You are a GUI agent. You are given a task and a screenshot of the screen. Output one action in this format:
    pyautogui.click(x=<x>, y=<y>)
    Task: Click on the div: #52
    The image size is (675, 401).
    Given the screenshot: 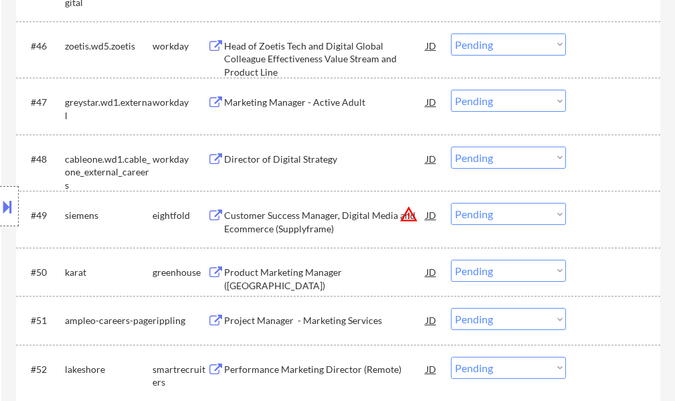 What is the action you would take?
    pyautogui.click(x=42, y=369)
    